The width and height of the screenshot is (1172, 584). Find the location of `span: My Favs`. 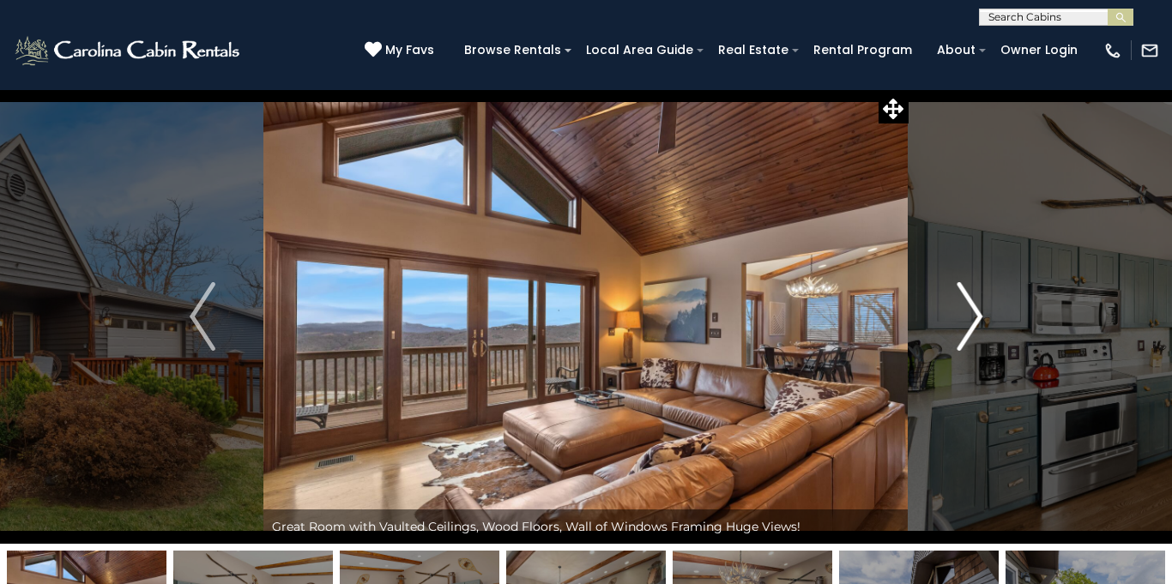

span: My Favs is located at coordinates (409, 50).